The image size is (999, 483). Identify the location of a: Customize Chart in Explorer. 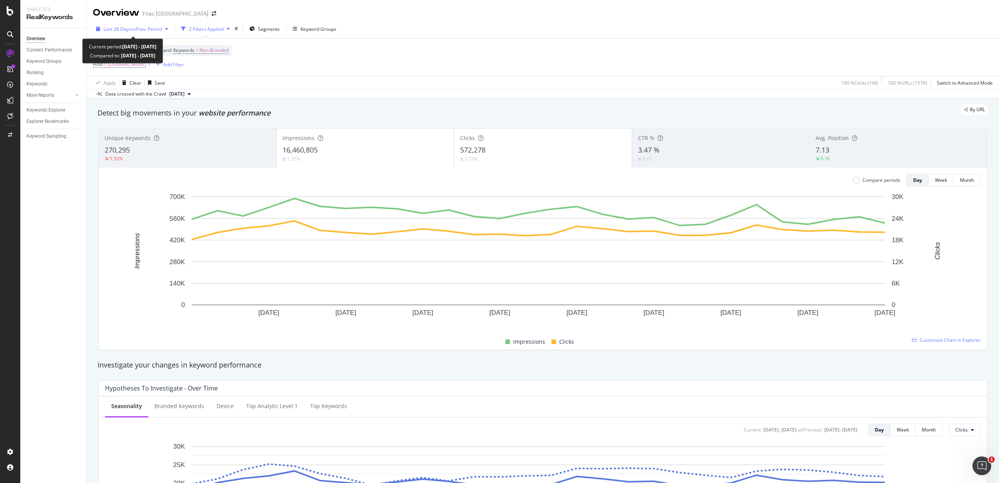
(946, 340).